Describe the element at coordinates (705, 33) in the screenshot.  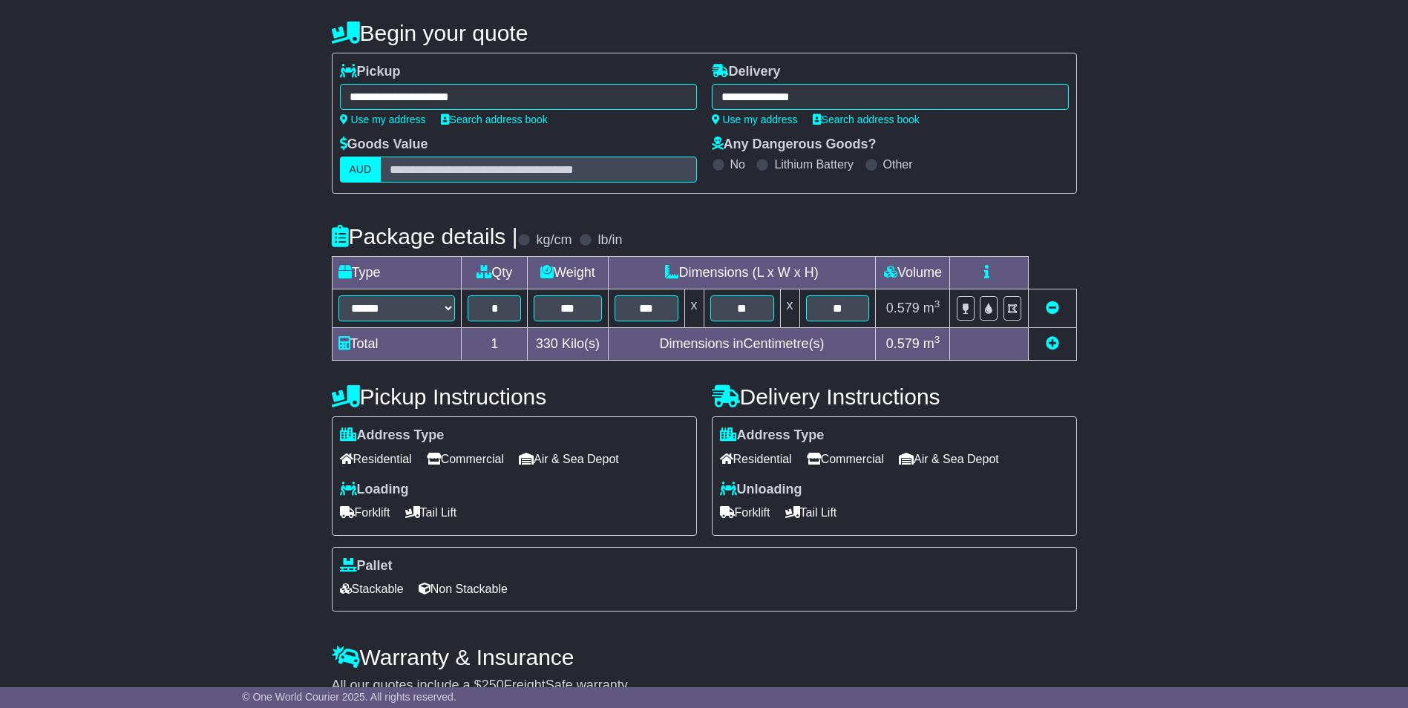
I see `h4: Begin your quote` at that location.